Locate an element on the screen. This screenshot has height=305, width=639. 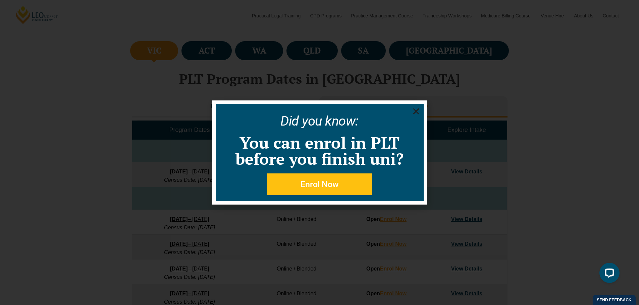
button: Open LiveChat chat widget is located at coordinates (15, 13).